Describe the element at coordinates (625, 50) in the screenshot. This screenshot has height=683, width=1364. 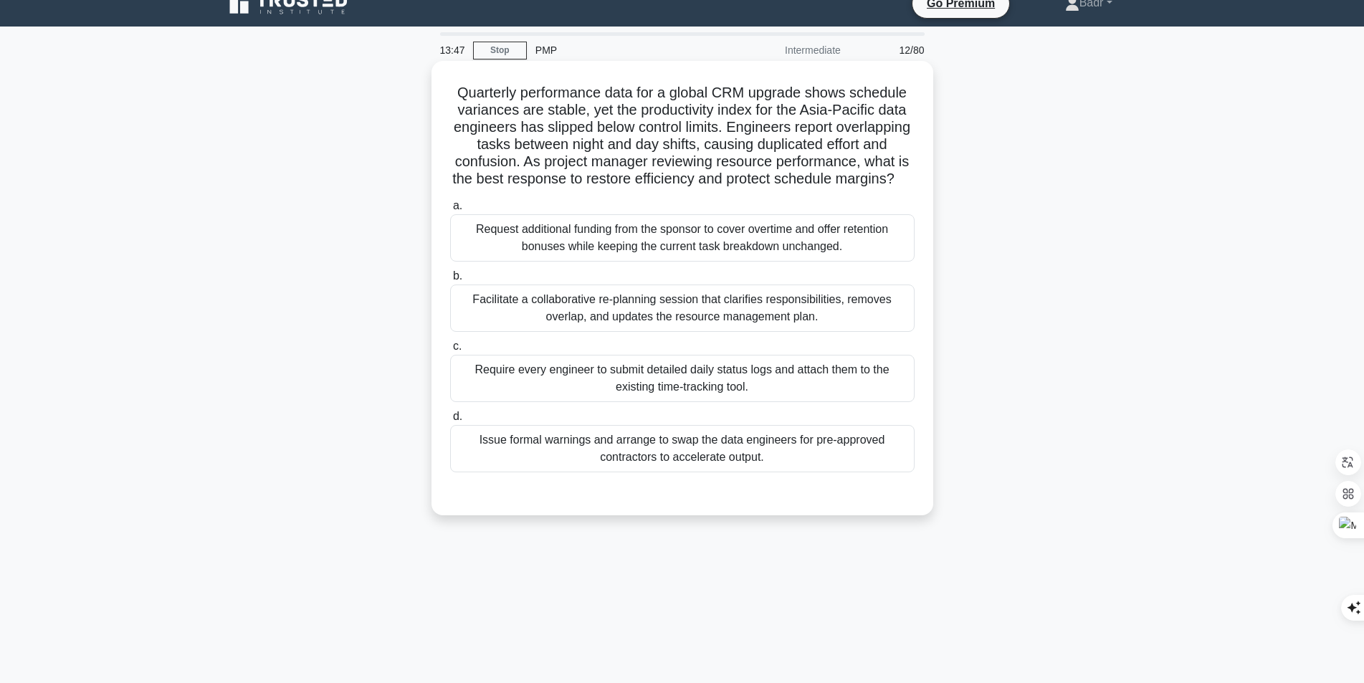
I see `div: PMP` at that location.